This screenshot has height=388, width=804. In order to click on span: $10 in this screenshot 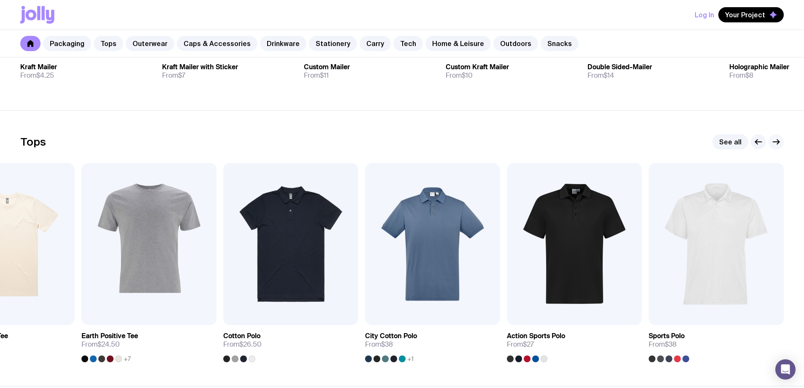, I will do `click(467, 75)`.